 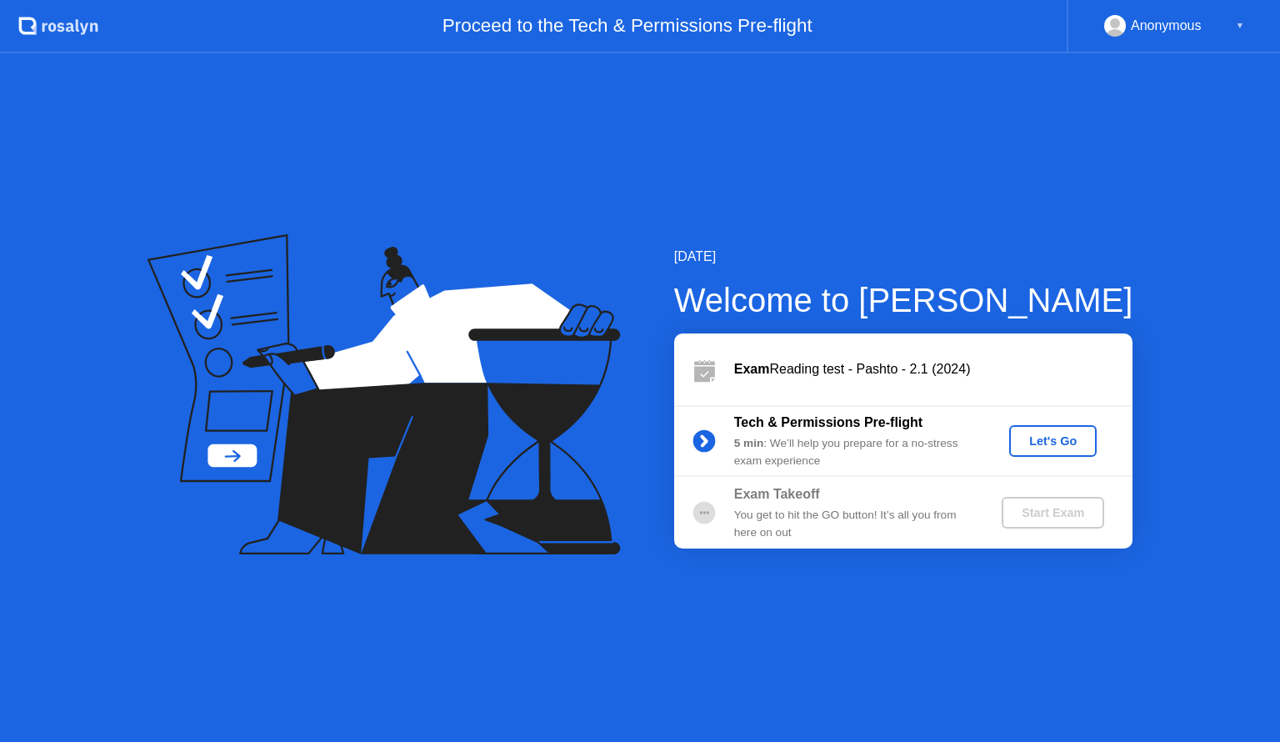 I want to click on button: Start Exam, so click(x=1052, y=512).